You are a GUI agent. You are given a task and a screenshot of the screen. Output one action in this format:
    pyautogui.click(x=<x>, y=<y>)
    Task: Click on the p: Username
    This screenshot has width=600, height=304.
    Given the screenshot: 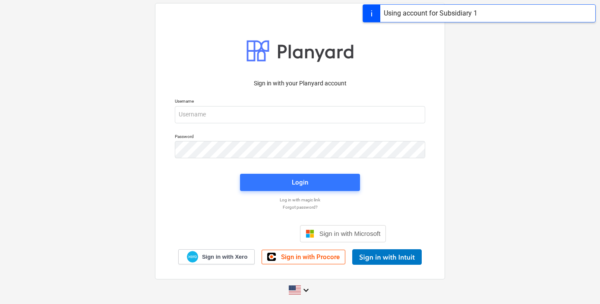 What is the action you would take?
    pyautogui.click(x=300, y=102)
    